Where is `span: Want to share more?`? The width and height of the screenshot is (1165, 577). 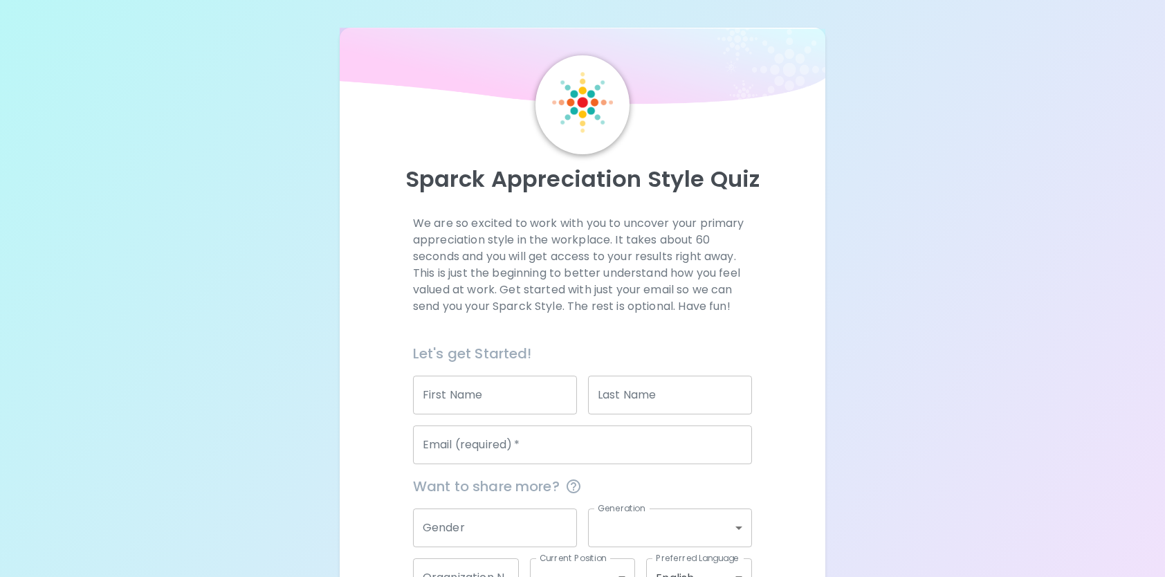 span: Want to share more? is located at coordinates (583, 486).